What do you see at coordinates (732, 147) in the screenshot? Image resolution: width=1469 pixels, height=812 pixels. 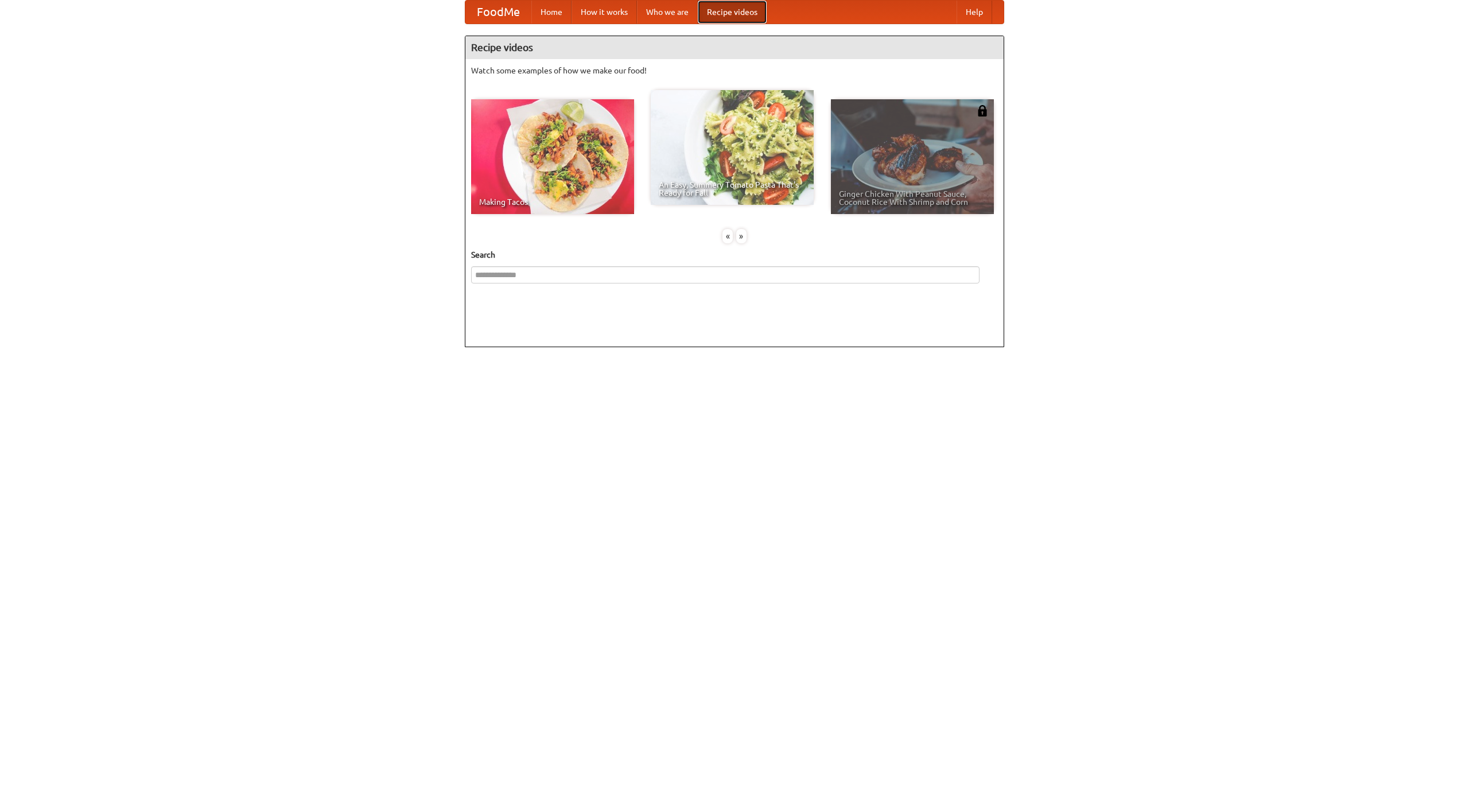 I see `a: An Easy, Summery Tomato Pasta That's Ready for Fall` at bounding box center [732, 147].